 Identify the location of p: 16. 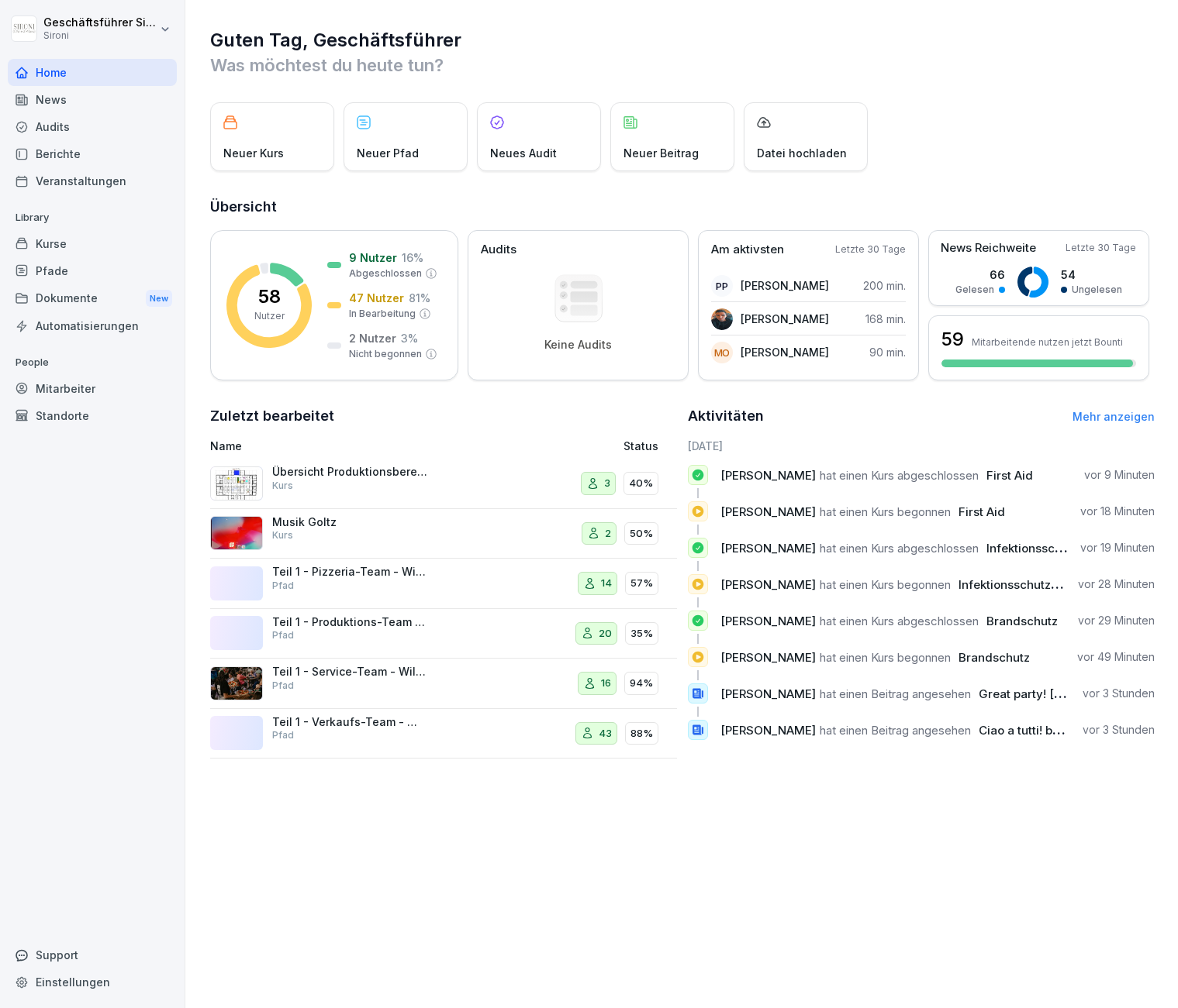
(606, 683).